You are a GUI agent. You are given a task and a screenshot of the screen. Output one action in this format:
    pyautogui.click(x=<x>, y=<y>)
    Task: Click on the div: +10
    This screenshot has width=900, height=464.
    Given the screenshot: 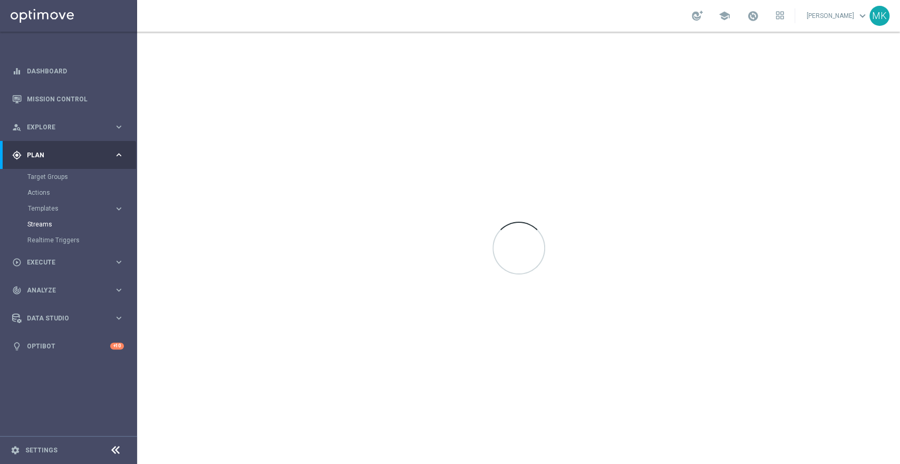 What is the action you would take?
    pyautogui.click(x=117, y=346)
    